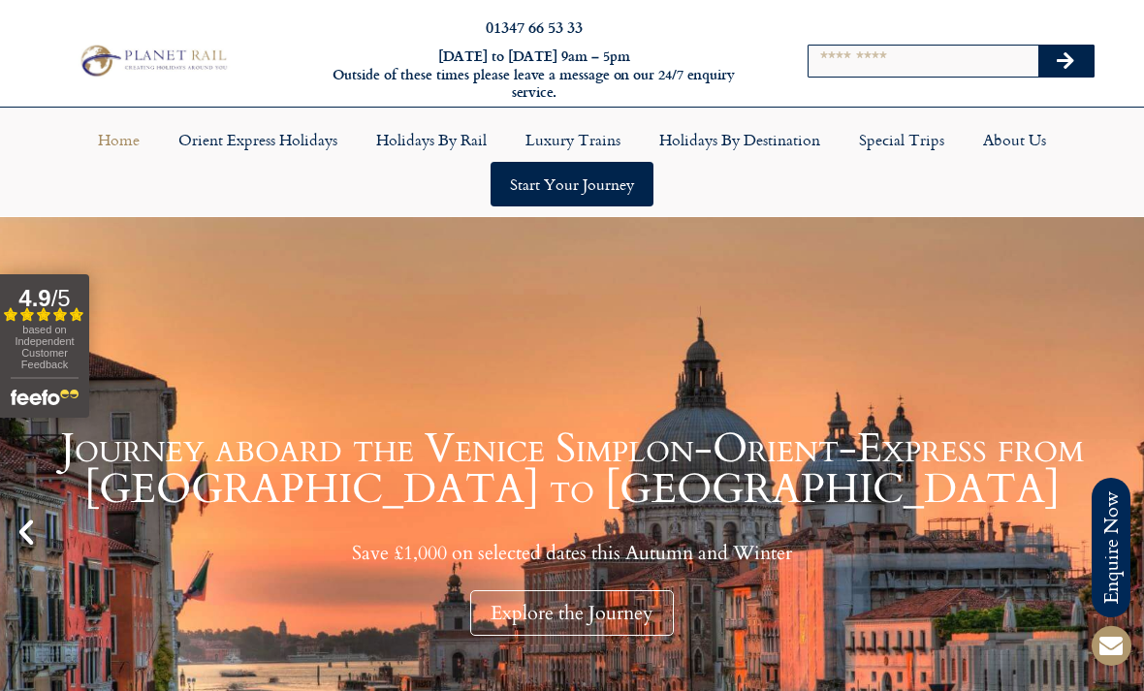 The image size is (1144, 691). What do you see at coordinates (572, 553) in the screenshot?
I see `p: Save £1,000 on selected dates this Autumn and Winter` at bounding box center [572, 553].